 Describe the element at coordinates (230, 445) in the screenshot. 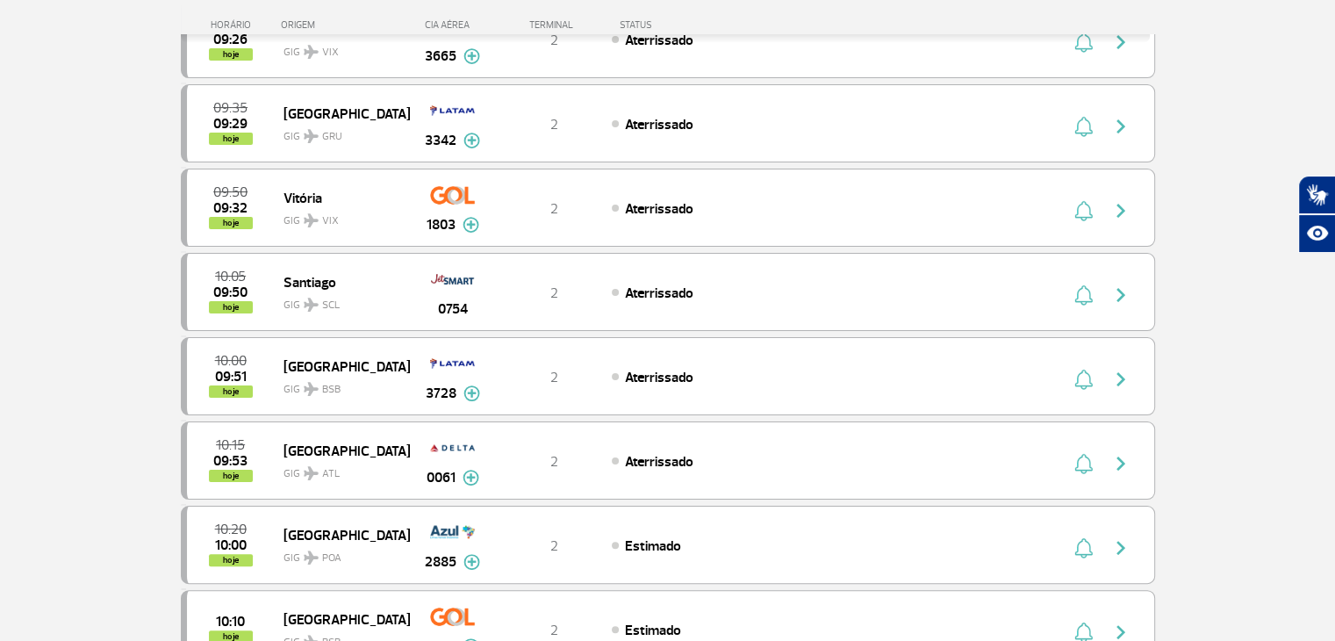

I see `span: 2025-09-30 10:15:00` at that location.